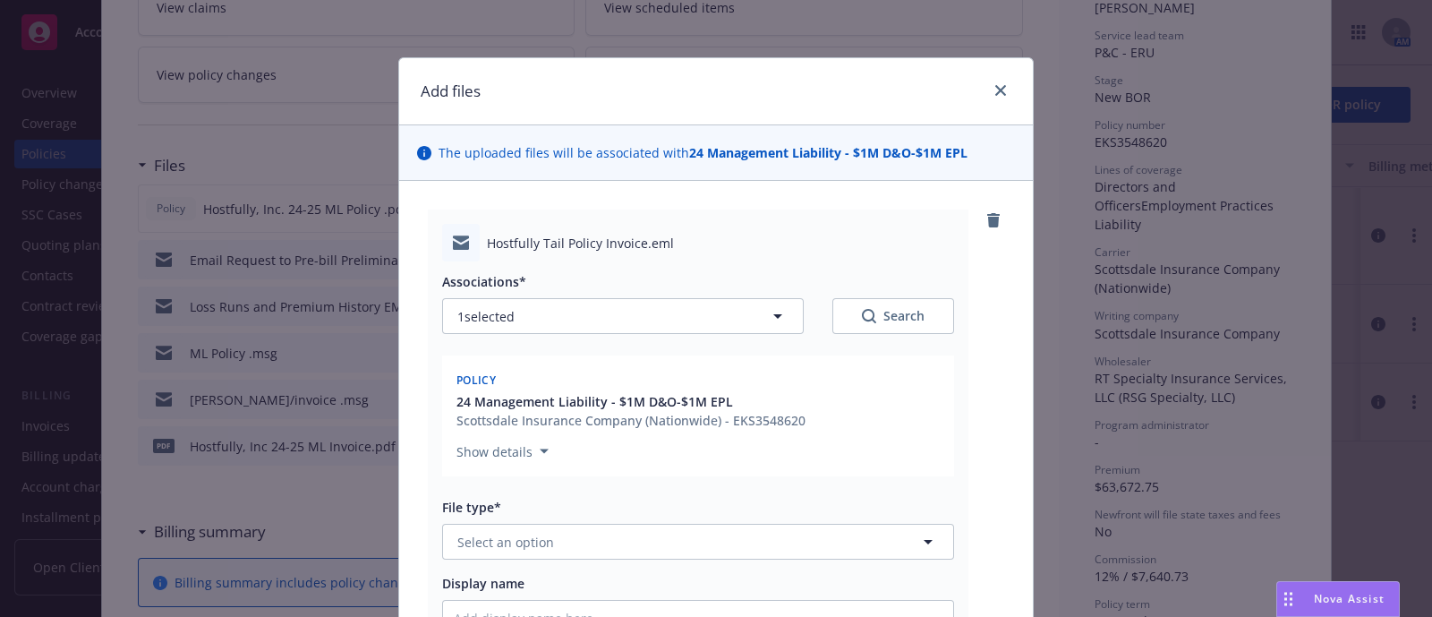 The image size is (1432, 617). Describe the element at coordinates (893, 316) in the screenshot. I see `div: Search` at that location.